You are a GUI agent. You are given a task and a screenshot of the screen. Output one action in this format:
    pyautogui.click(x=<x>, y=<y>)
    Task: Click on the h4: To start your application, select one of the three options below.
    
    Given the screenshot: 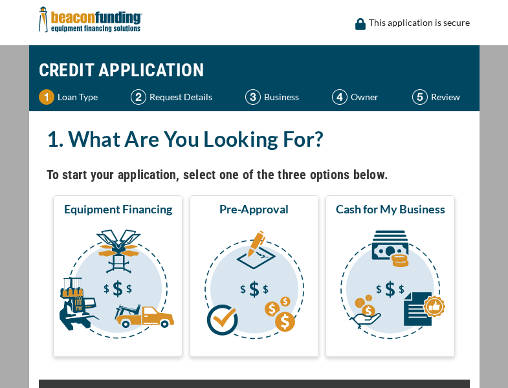 What is the action you would take?
    pyautogui.click(x=254, y=175)
    